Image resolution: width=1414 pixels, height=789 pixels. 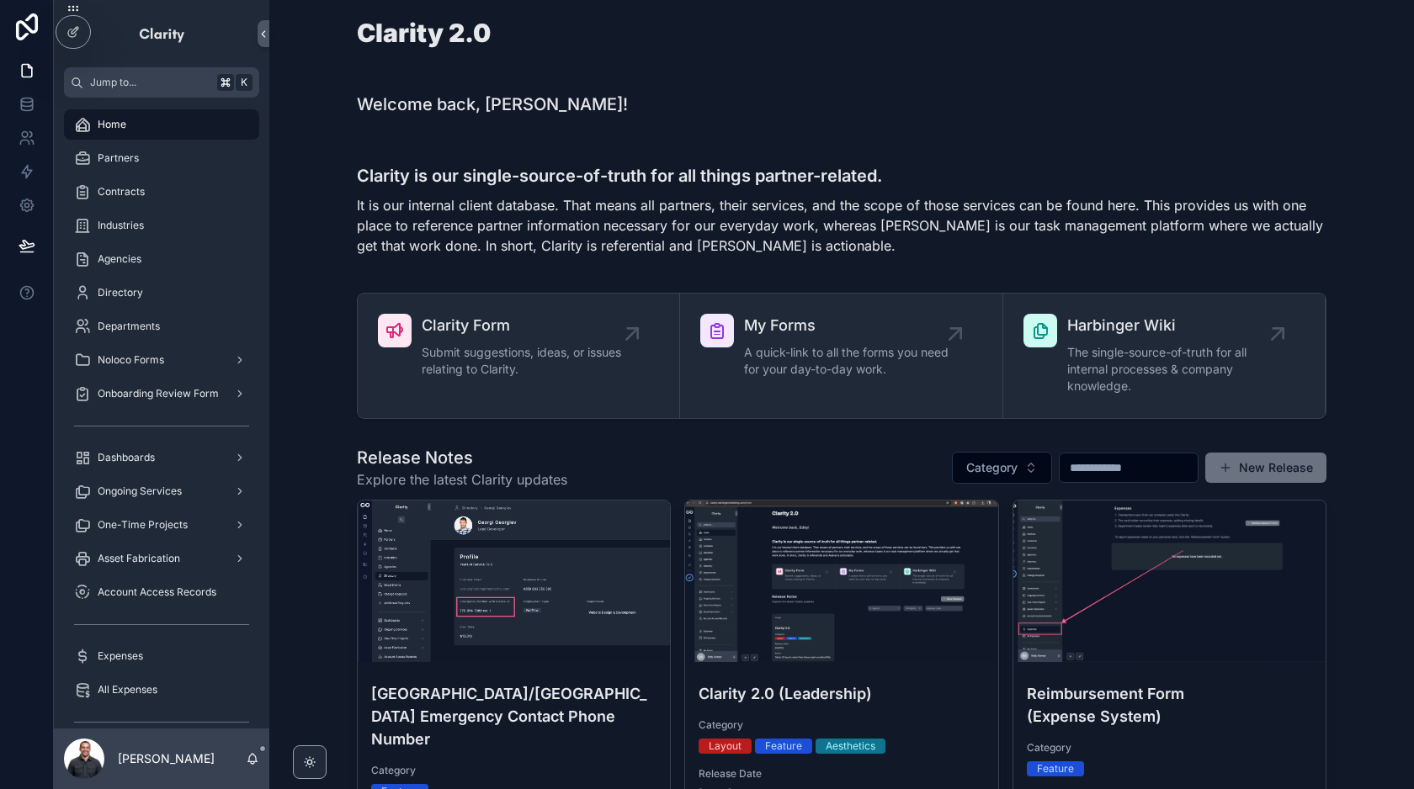 What do you see at coordinates (162, 592) in the screenshot?
I see `a: Account Access Records` at bounding box center [162, 592].